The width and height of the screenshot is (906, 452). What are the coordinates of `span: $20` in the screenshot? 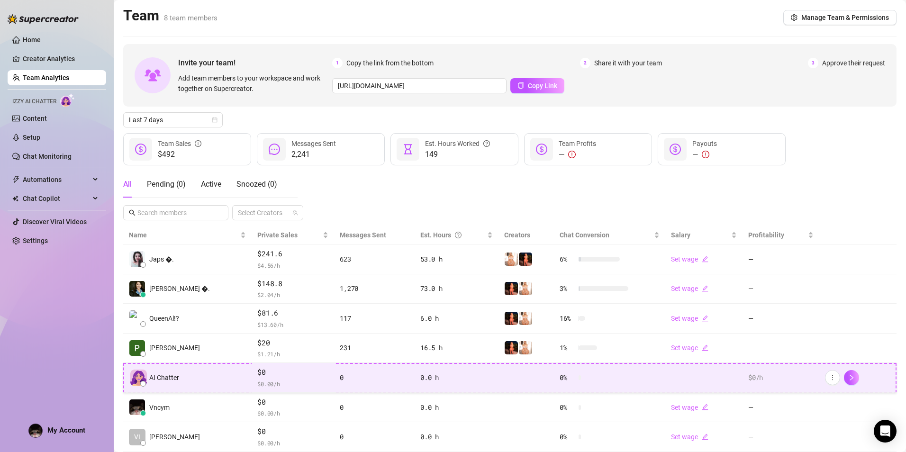 It's located at (293, 343).